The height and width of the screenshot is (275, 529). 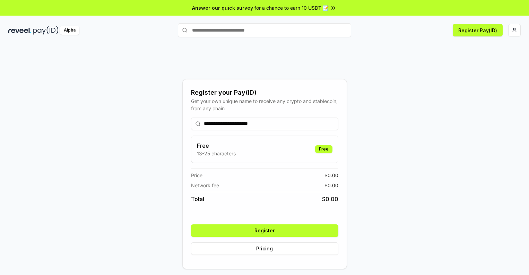 What do you see at coordinates (197, 199) in the screenshot?
I see `span: Total` at bounding box center [197, 199].